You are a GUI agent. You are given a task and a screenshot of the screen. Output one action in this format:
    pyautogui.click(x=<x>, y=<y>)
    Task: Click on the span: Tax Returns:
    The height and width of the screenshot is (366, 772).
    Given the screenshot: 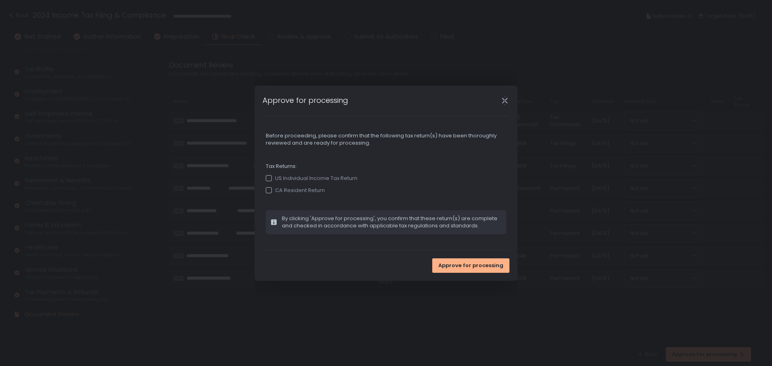 What is the action you would take?
    pyautogui.click(x=386, y=166)
    